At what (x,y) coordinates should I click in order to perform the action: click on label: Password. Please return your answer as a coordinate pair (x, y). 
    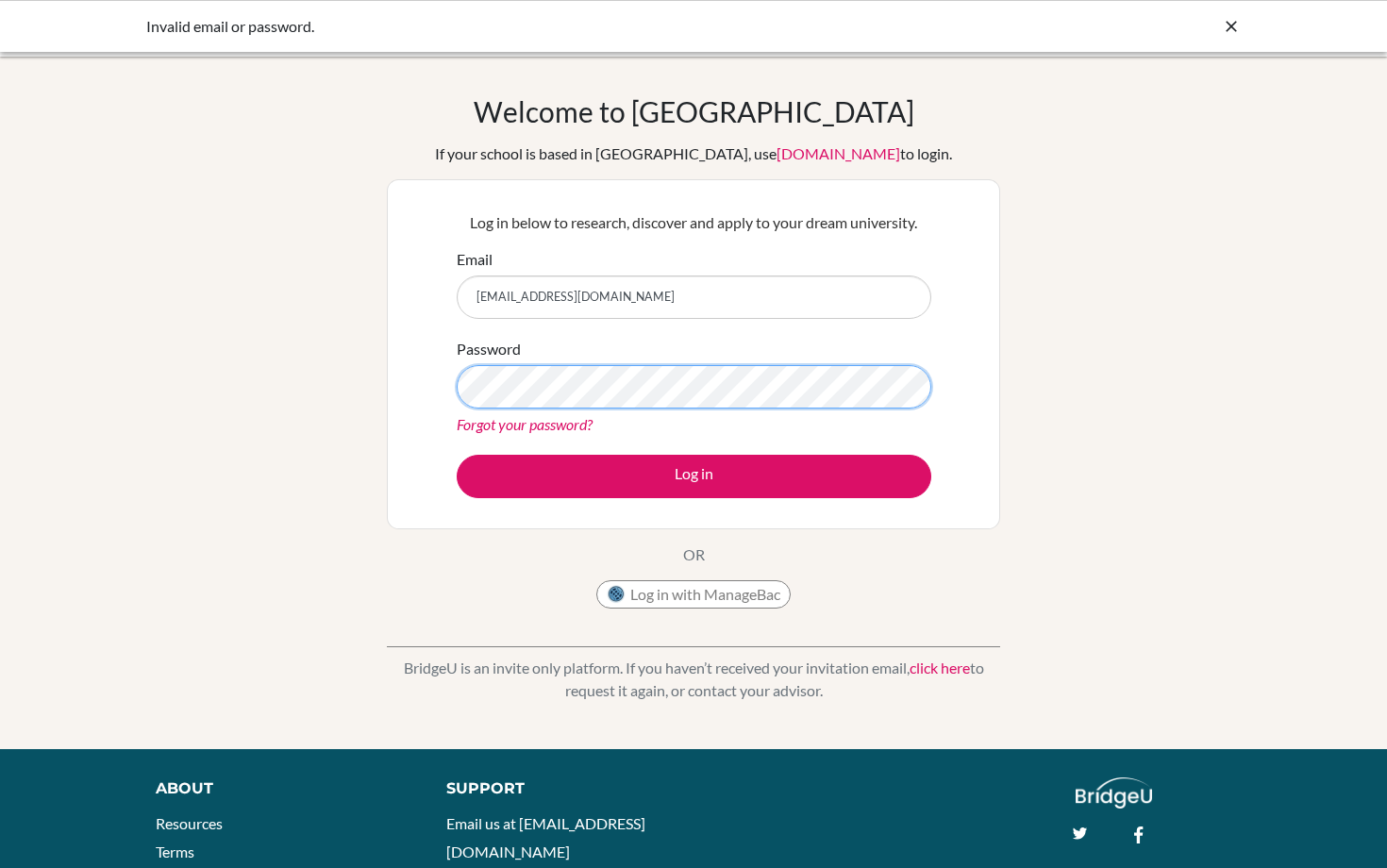
    Looking at the image, I should click on (489, 349).